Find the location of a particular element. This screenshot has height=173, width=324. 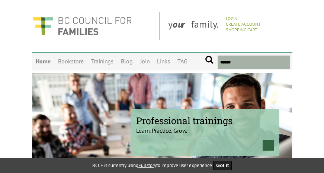

a: Blog is located at coordinates (127, 61).